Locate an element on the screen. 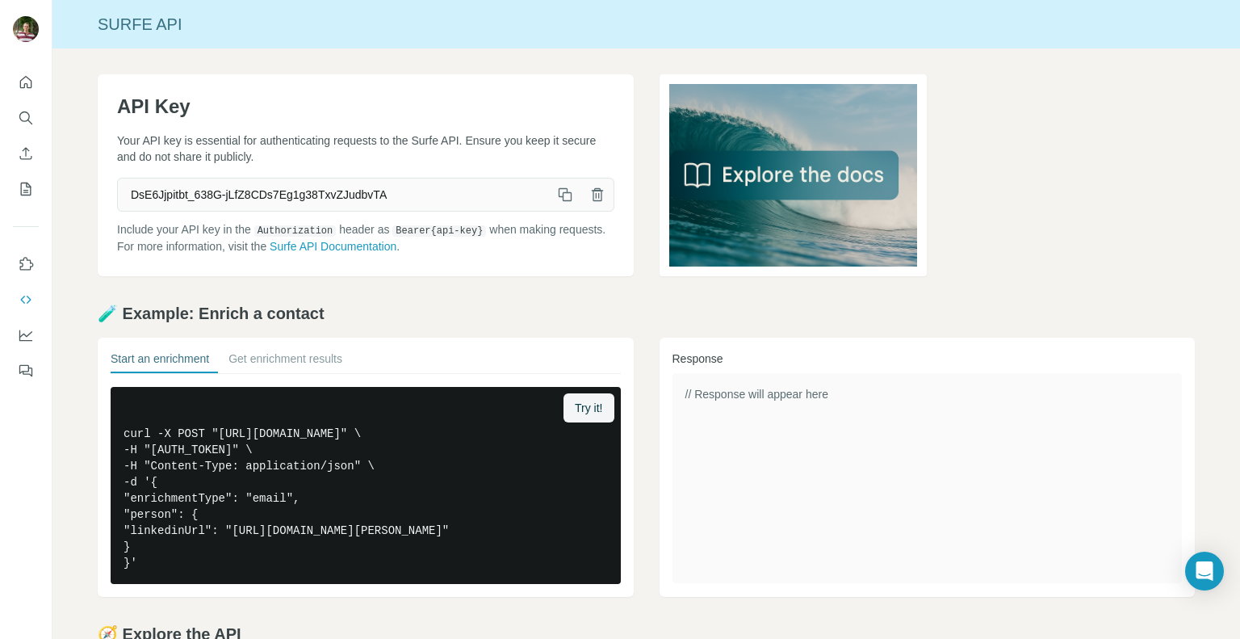 This screenshot has width=1240, height=639. img: Avatar is located at coordinates (26, 29).